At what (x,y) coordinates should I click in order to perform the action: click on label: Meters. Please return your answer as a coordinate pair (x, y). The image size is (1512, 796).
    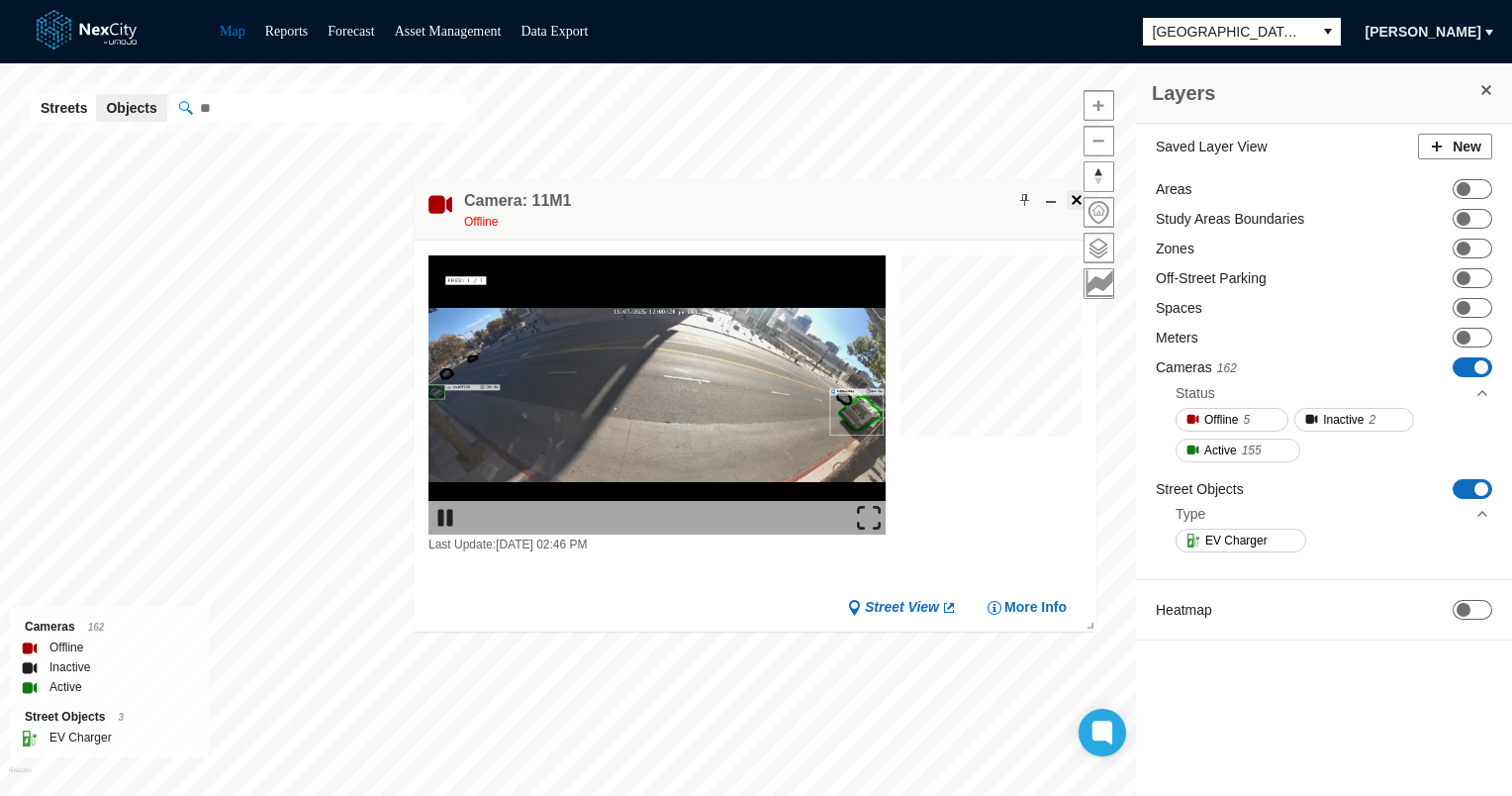
    Looking at the image, I should click on (1177, 338).